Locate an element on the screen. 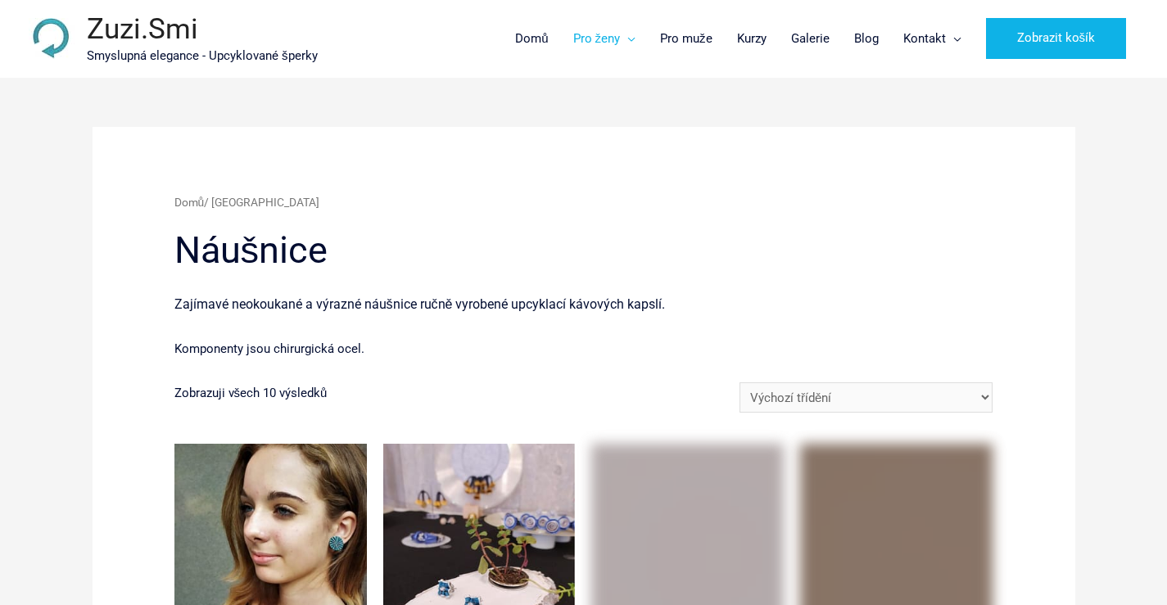 This screenshot has height=605, width=1167. a: Kurzy is located at coordinates (752, 39).